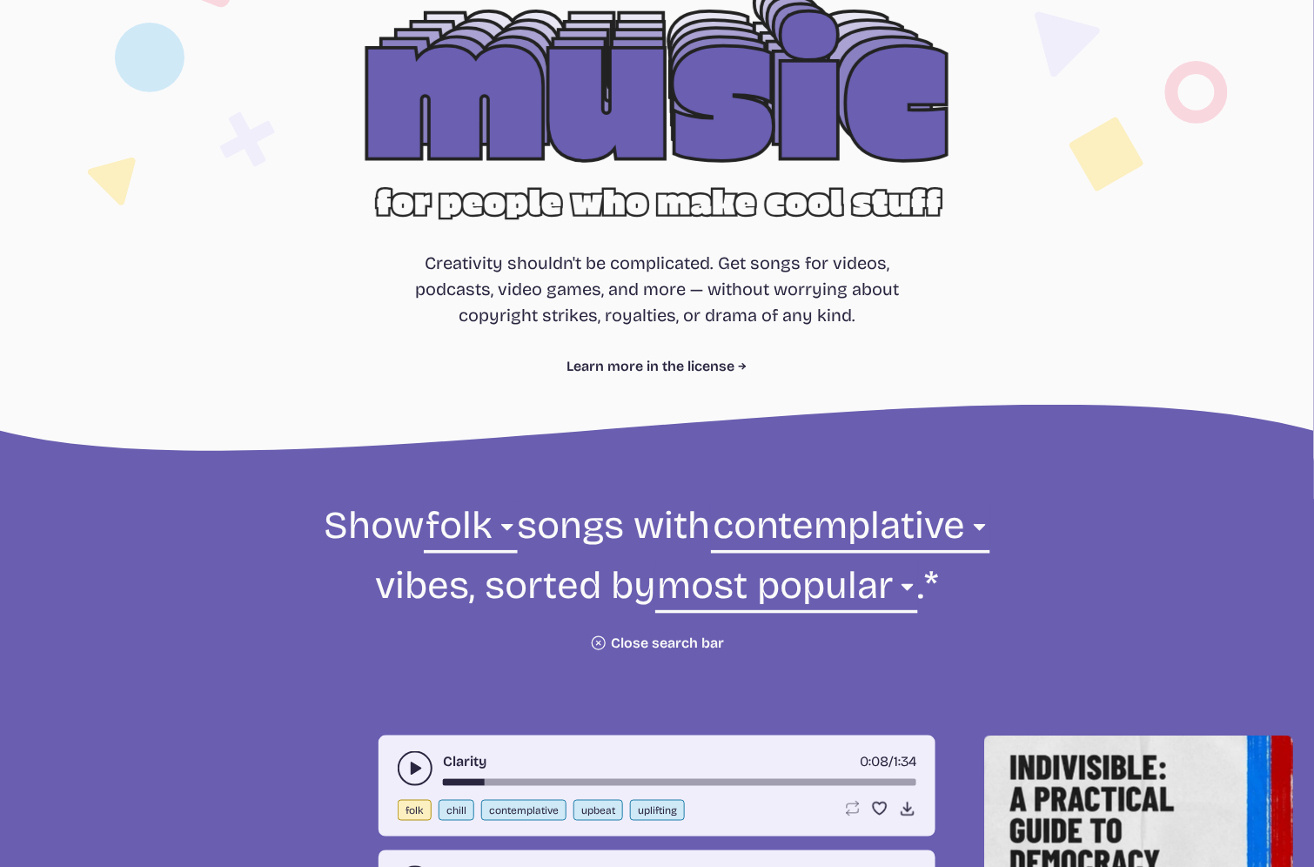  Describe the element at coordinates (657, 289) in the screenshot. I see `p: Creativity shouldn't be complicated. Get songs for videos, podcasts, video games, and more — with...` at that location.